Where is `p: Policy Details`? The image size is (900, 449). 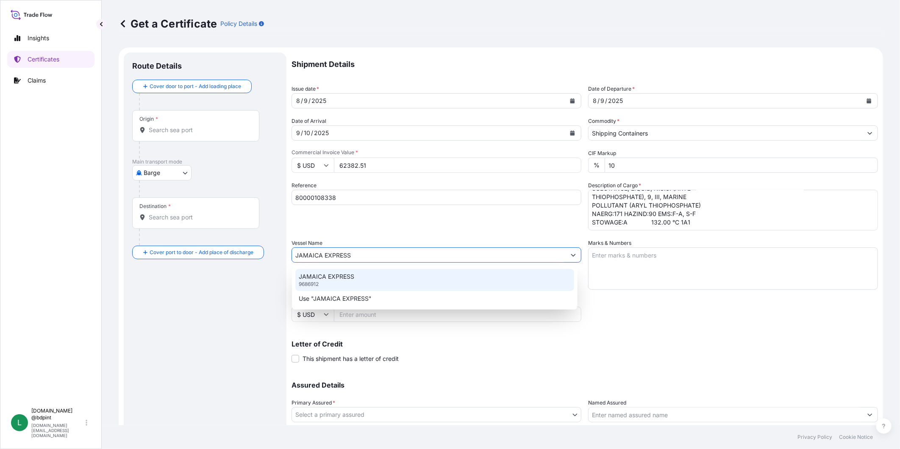
p: Policy Details is located at coordinates (239, 24).